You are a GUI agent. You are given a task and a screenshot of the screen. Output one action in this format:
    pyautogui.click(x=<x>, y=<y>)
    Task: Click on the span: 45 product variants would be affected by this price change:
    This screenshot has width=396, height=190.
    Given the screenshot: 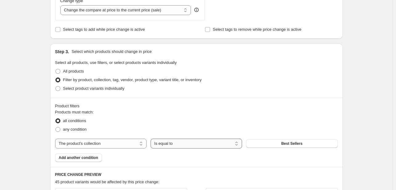 What is the action you would take?
    pyautogui.click(x=107, y=182)
    